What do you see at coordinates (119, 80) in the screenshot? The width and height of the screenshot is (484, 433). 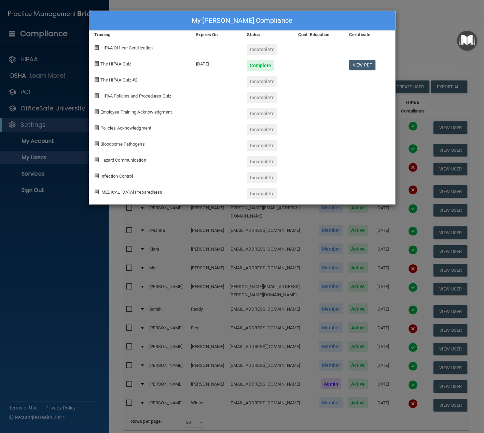 I see `span: The HIPAA Quiz #2` at bounding box center [119, 80].